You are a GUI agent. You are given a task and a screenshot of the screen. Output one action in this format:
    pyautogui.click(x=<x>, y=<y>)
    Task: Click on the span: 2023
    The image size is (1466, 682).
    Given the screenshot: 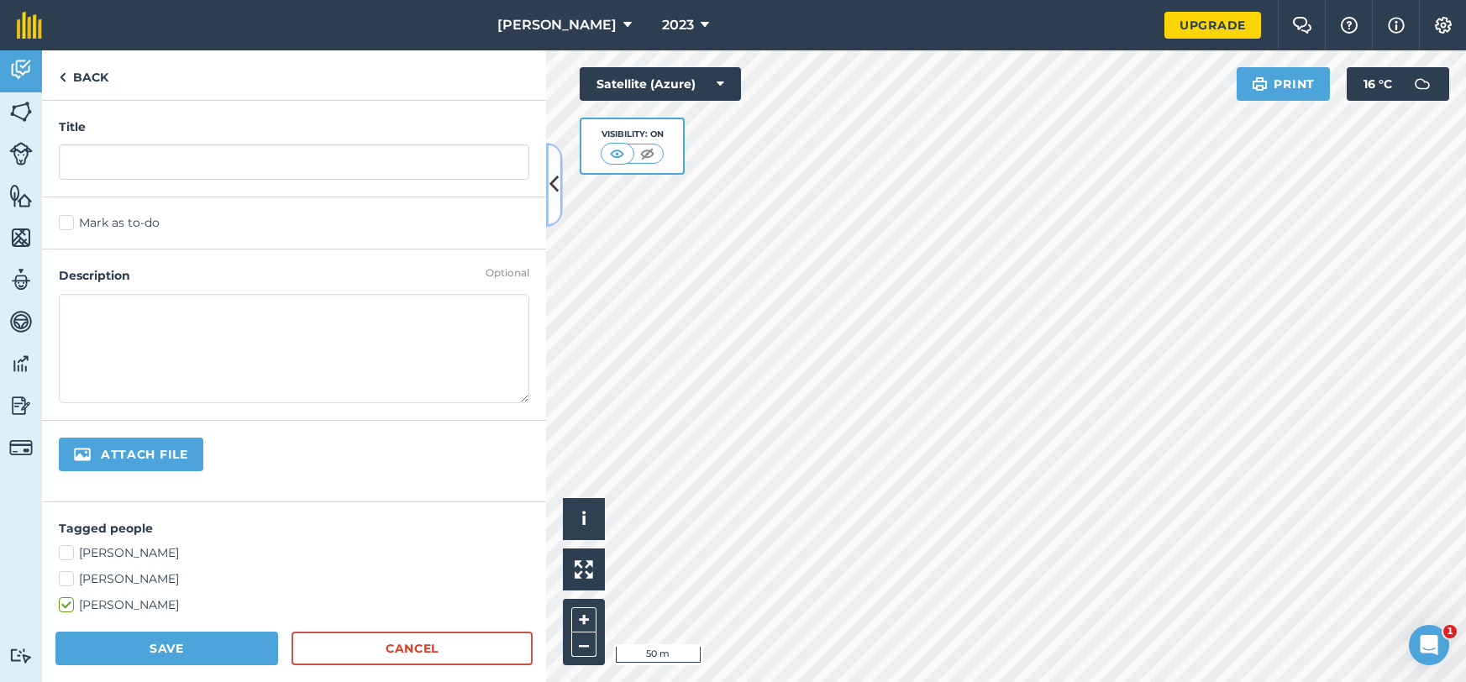 What is the action you would take?
    pyautogui.click(x=678, y=25)
    